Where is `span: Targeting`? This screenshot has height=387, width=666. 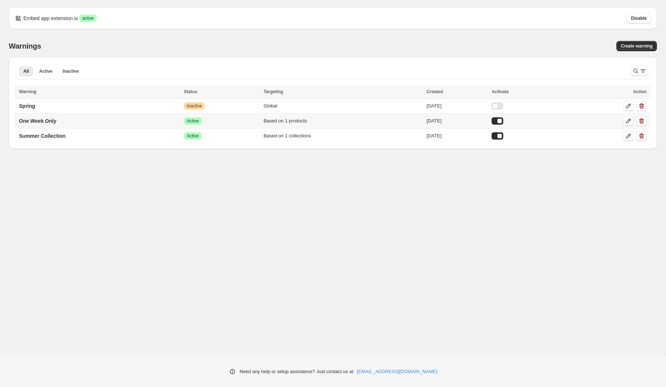
span: Targeting is located at coordinates (273, 92).